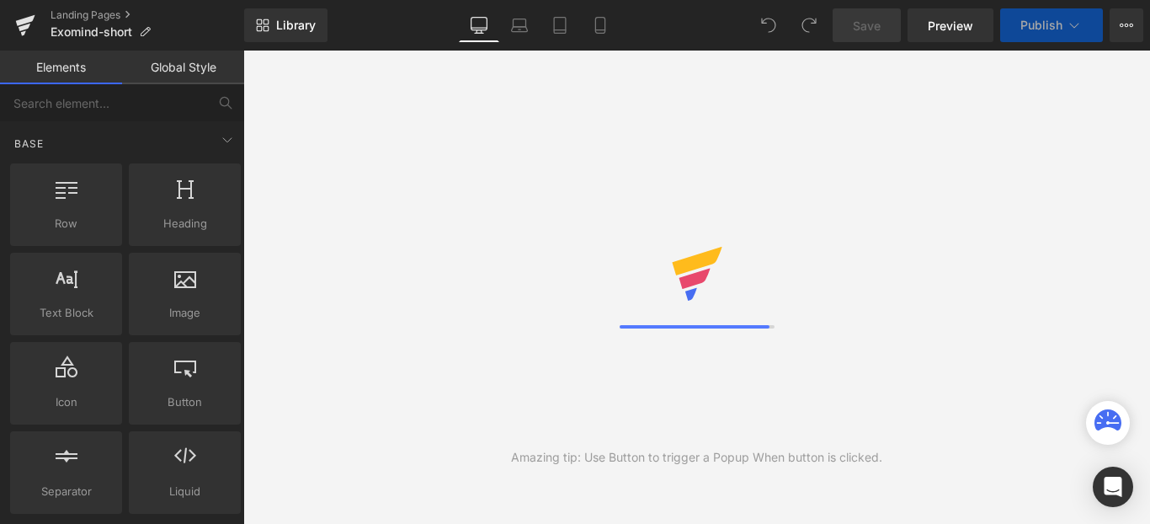 The width and height of the screenshot is (1150, 524). I want to click on span: Image, so click(184, 312).